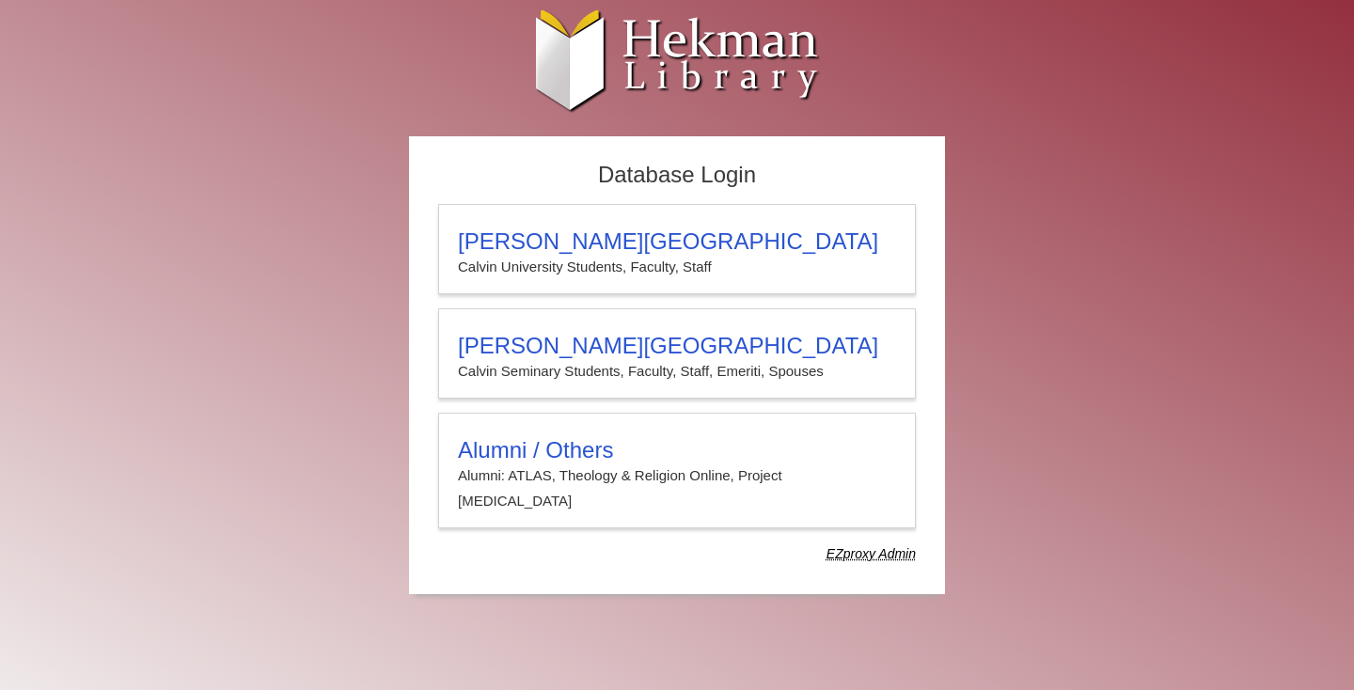 This screenshot has height=690, width=1354. Describe the element at coordinates (870, 554) in the screenshot. I see `dfn: Use Alumni login` at that location.